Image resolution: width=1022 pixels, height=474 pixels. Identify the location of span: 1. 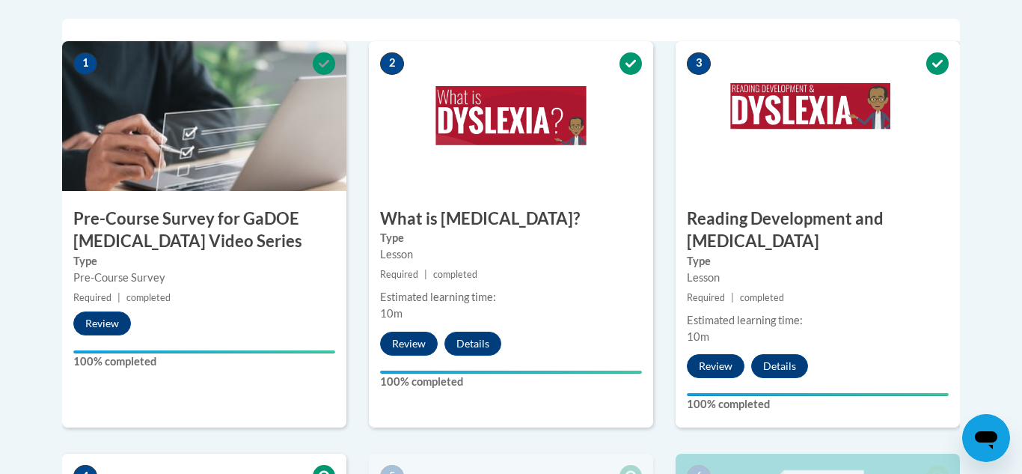
(85, 64).